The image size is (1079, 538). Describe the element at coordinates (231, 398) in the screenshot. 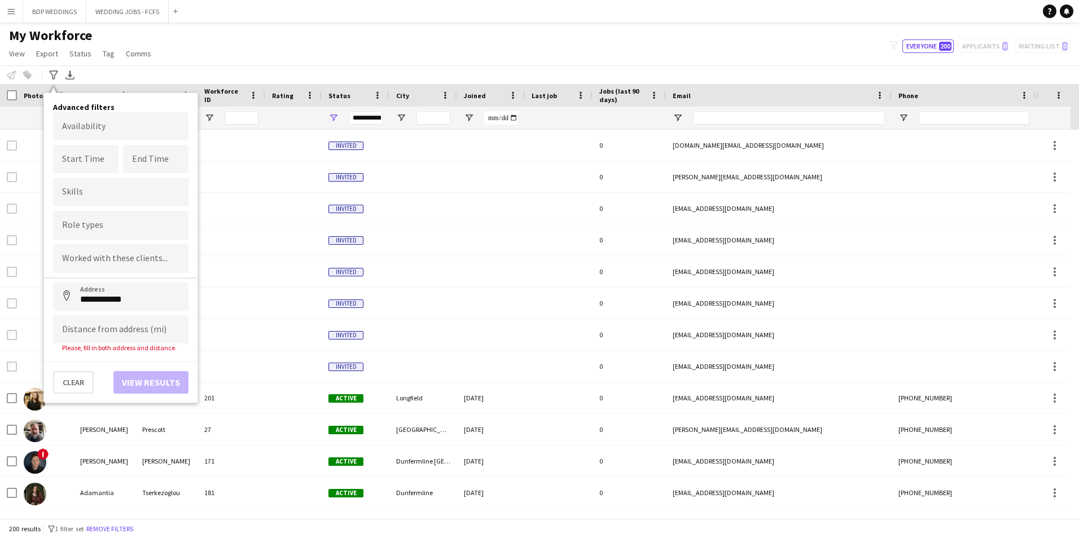

I see `div: 201` at that location.